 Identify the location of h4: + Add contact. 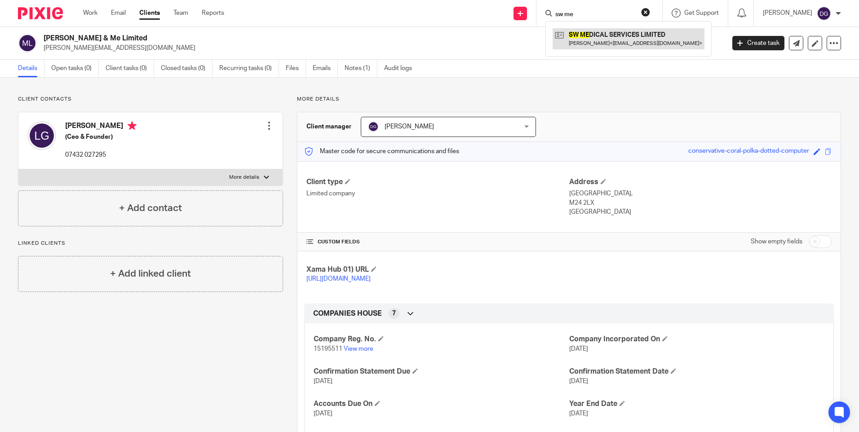
(151, 208).